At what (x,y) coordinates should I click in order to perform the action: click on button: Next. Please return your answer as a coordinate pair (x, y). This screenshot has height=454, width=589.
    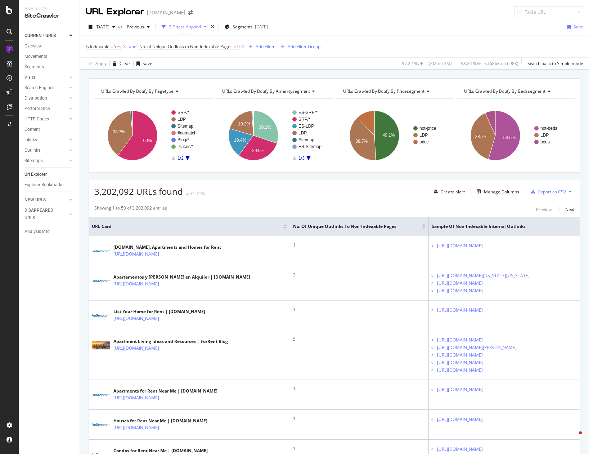
    Looking at the image, I should click on (569, 209).